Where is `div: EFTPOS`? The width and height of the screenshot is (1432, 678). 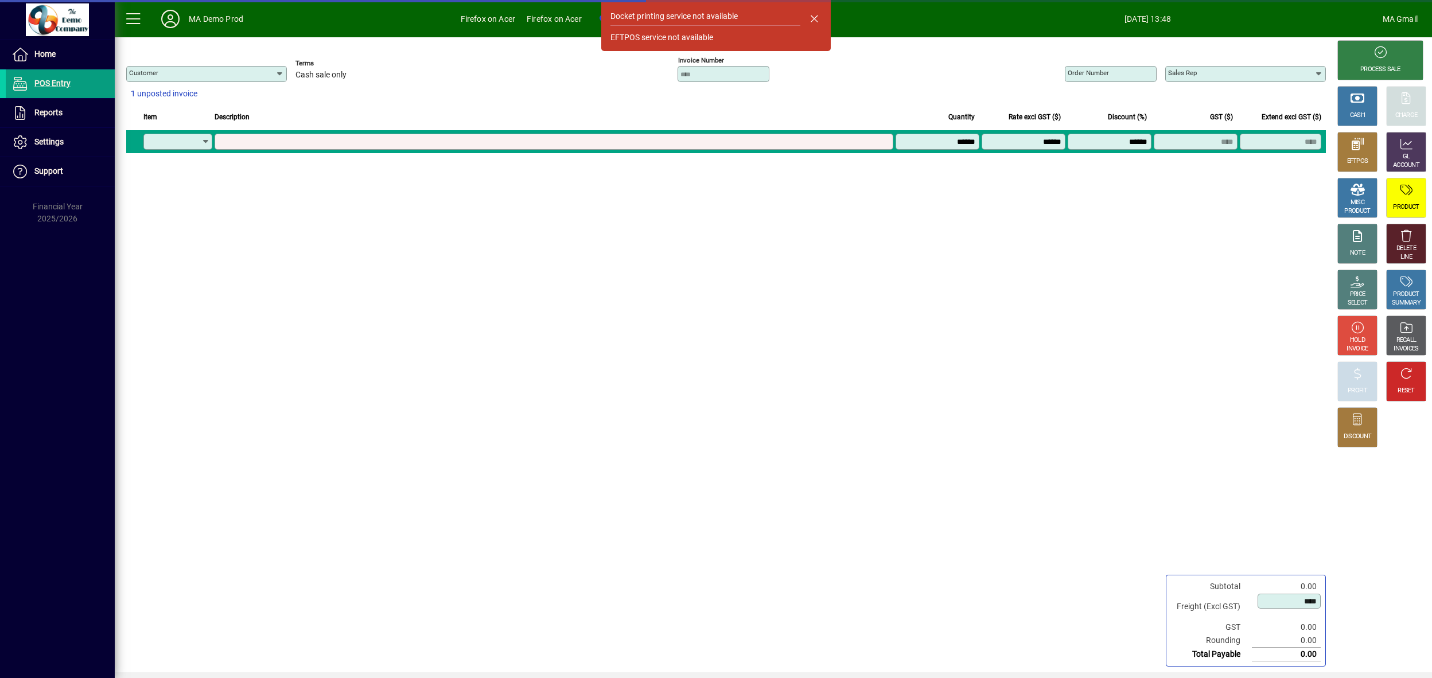 div: EFTPOS is located at coordinates (1357, 161).